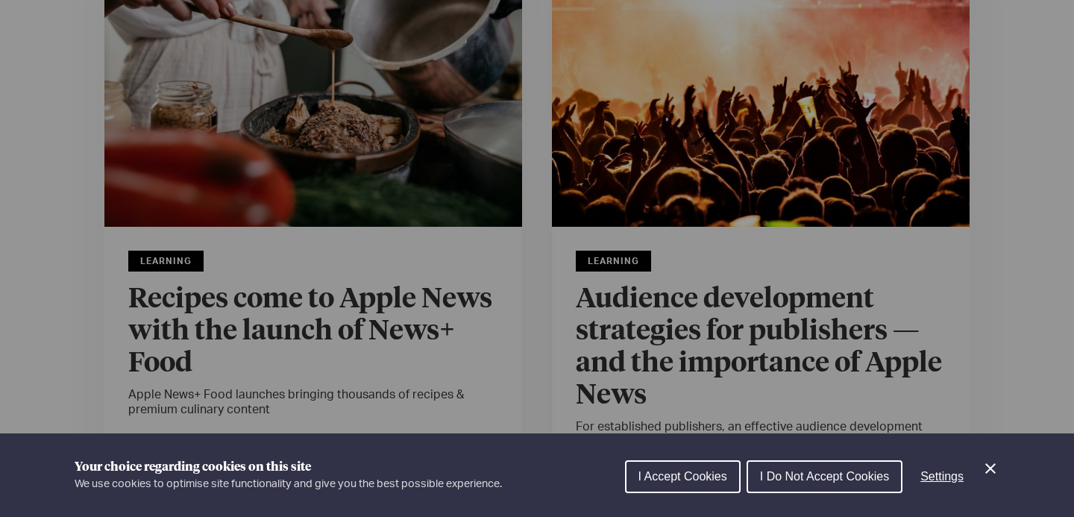 The image size is (1074, 517). What do you see at coordinates (288, 484) in the screenshot?
I see `p: We use cookies to optimise site functionality and give you the best possible experience.` at bounding box center [288, 484].